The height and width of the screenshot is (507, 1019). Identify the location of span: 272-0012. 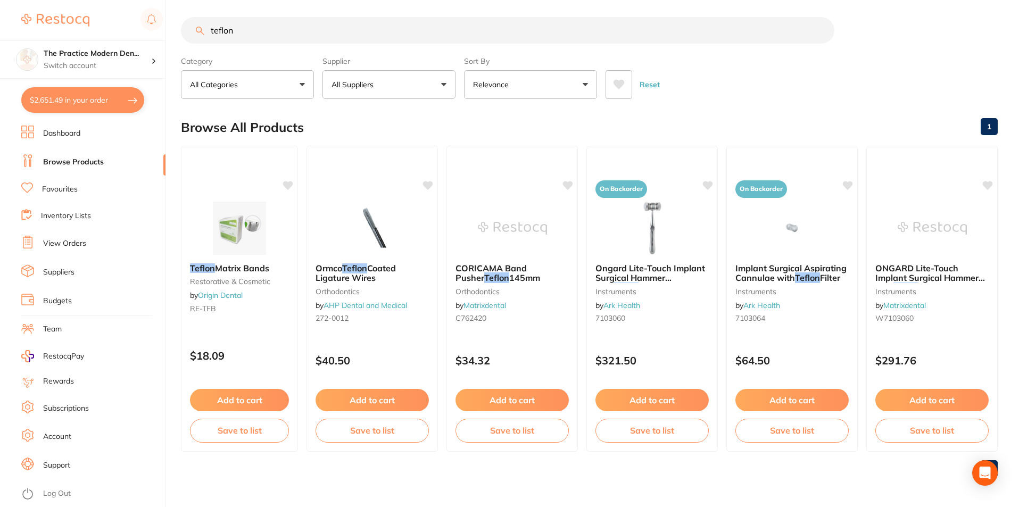
(332, 318).